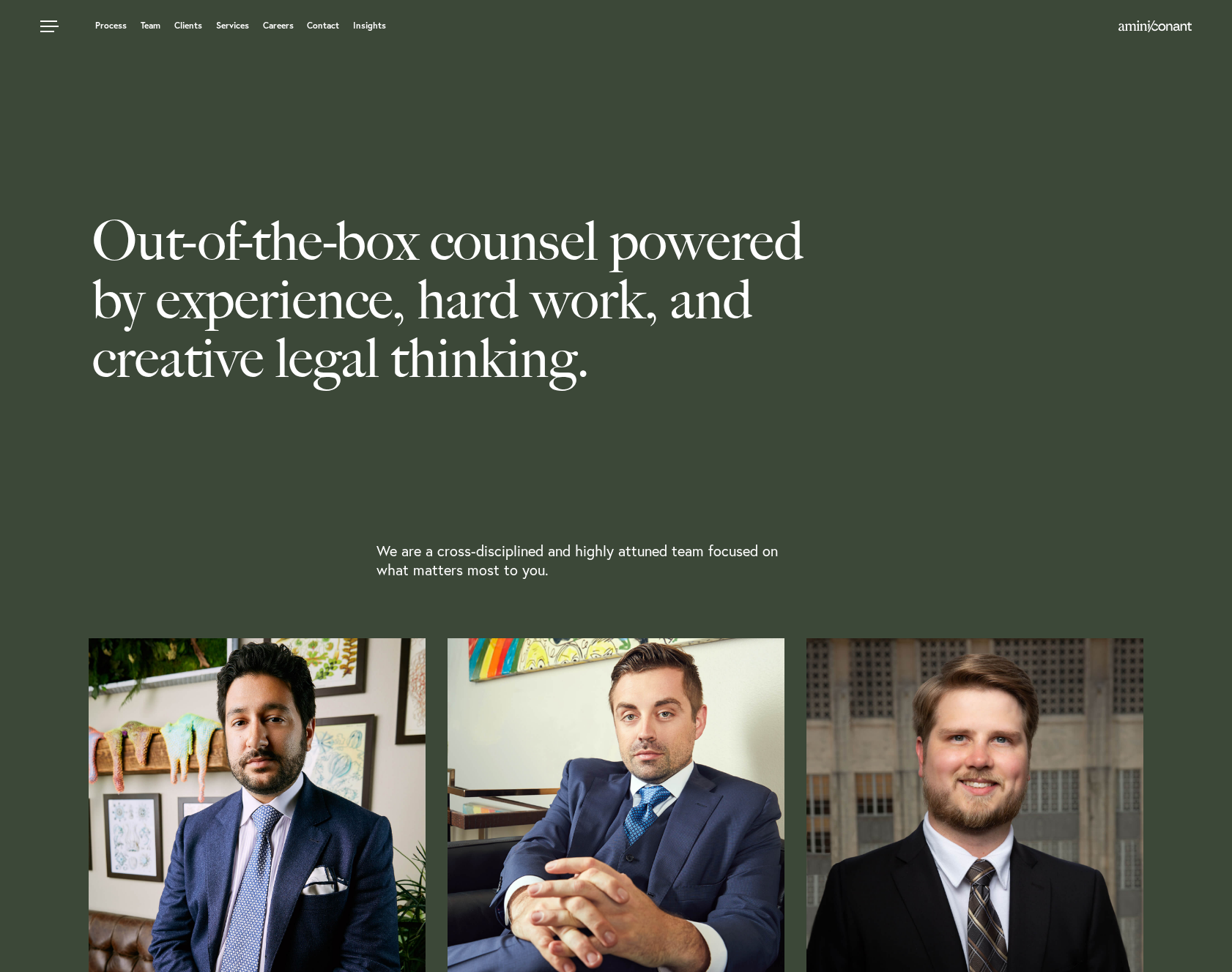 This screenshot has height=972, width=1232. Describe the element at coordinates (150, 25) in the screenshot. I see `a: Team` at that location.